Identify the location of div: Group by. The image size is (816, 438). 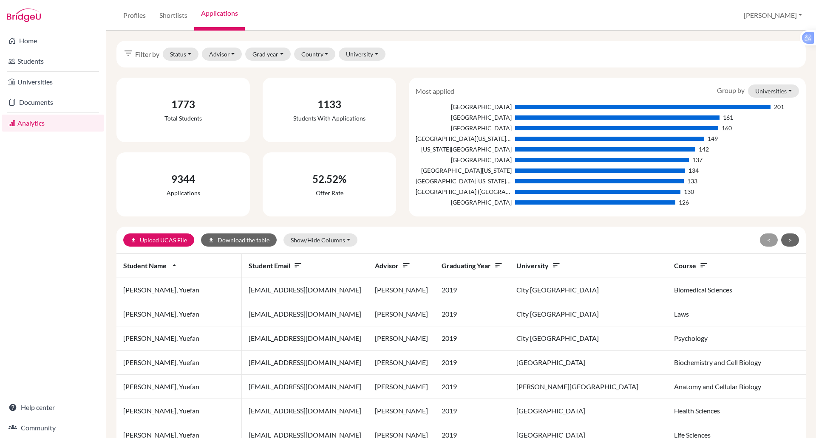
(758, 91).